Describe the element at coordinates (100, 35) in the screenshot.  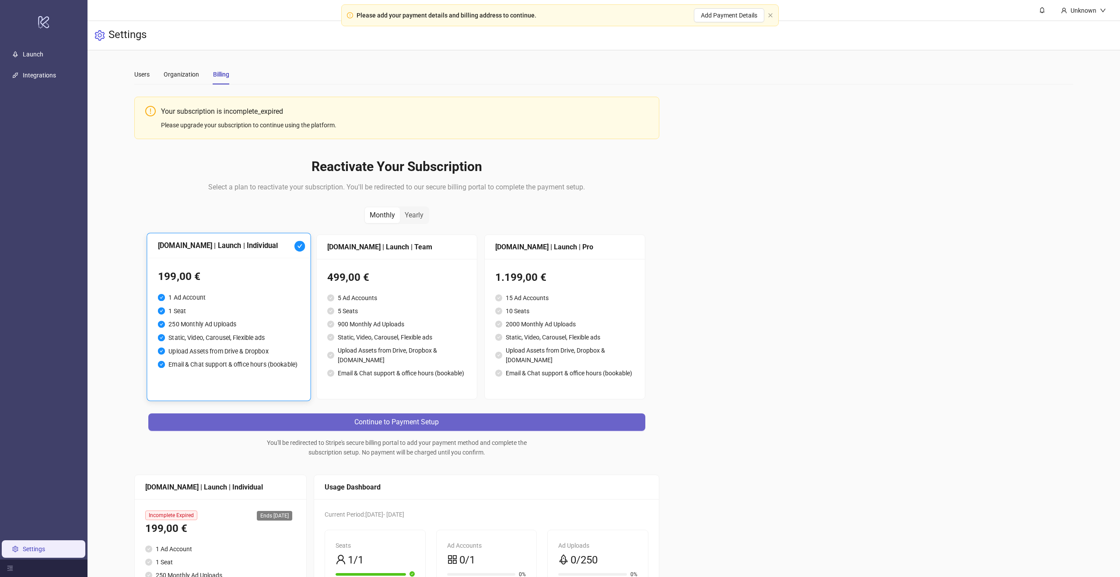
I see `span: setting` at that location.